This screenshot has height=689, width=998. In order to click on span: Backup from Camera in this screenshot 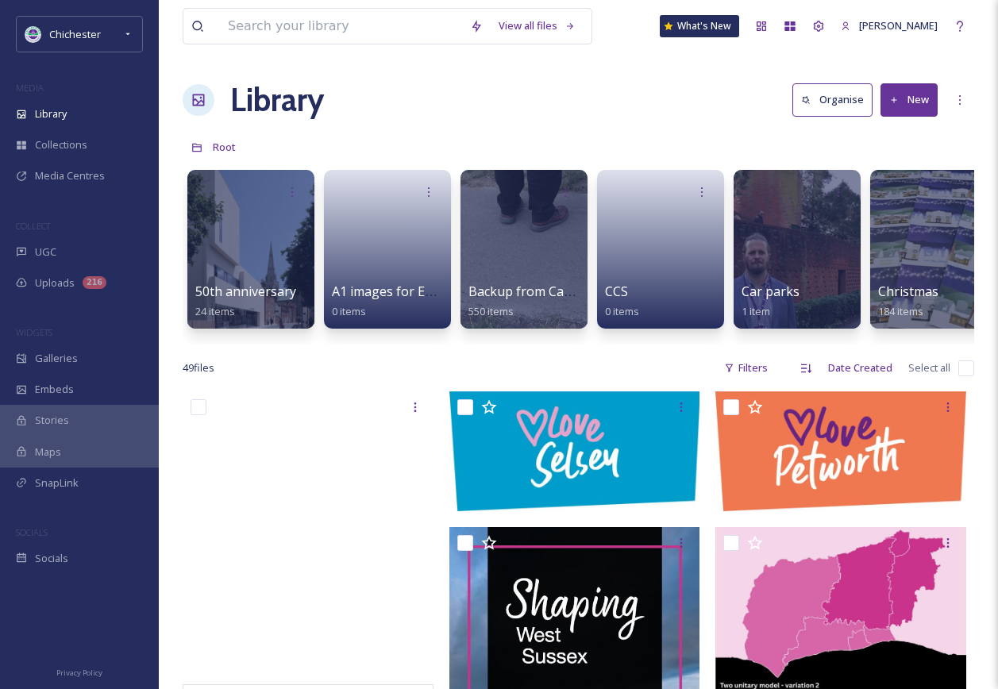, I will do `click(531, 292)`.